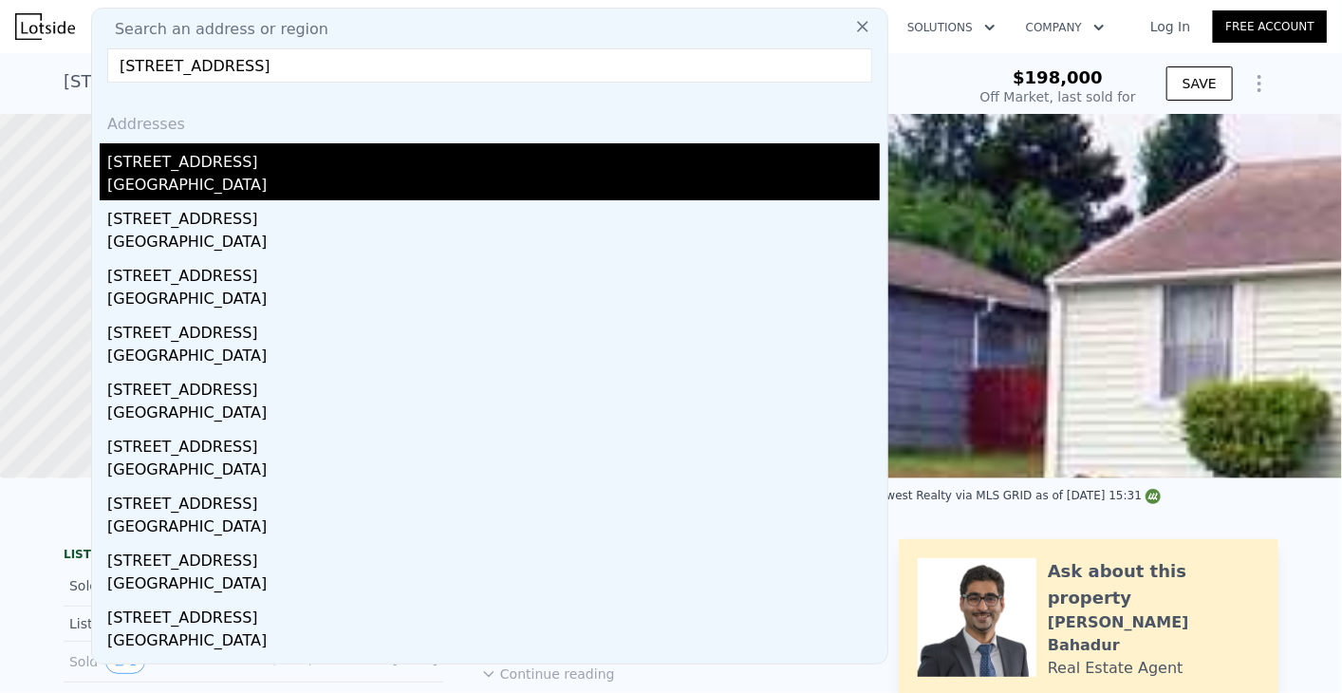 The width and height of the screenshot is (1342, 693). Describe the element at coordinates (1153, 585) in the screenshot. I see `div: Ask about this property` at that location.